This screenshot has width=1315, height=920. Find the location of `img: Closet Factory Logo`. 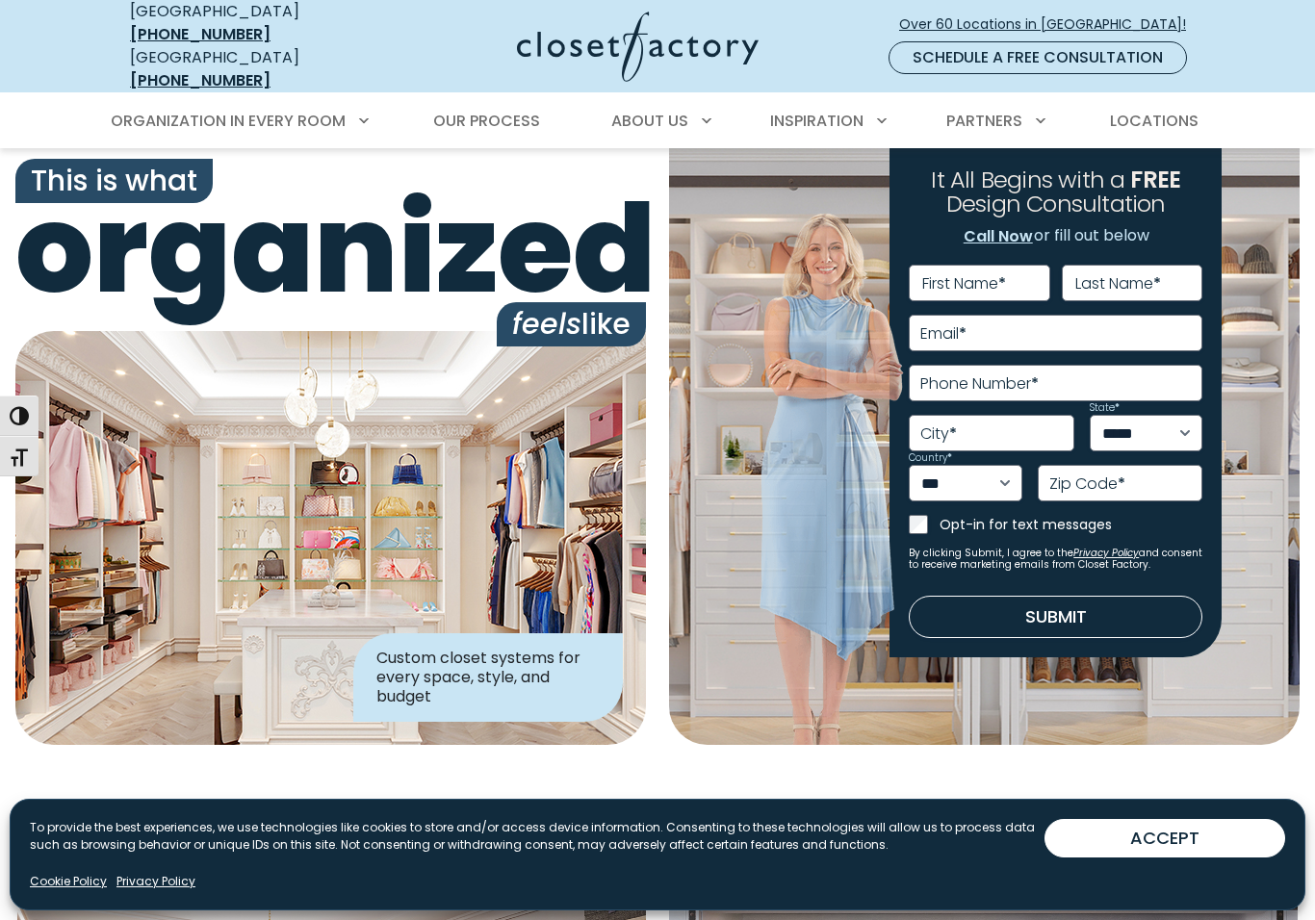

img: Closet Factory Logo is located at coordinates (637, 46).